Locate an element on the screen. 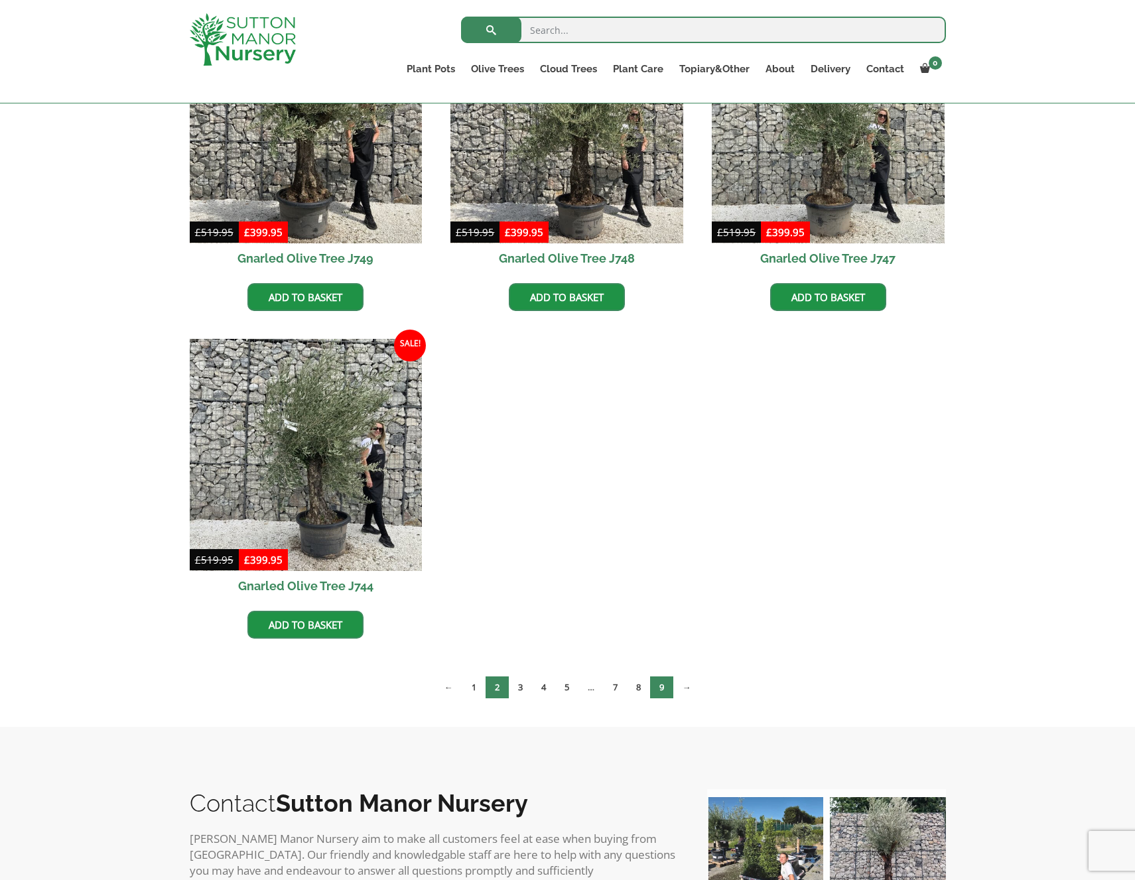  h2: Gnarled Olive Tree J748 is located at coordinates (566, 258).